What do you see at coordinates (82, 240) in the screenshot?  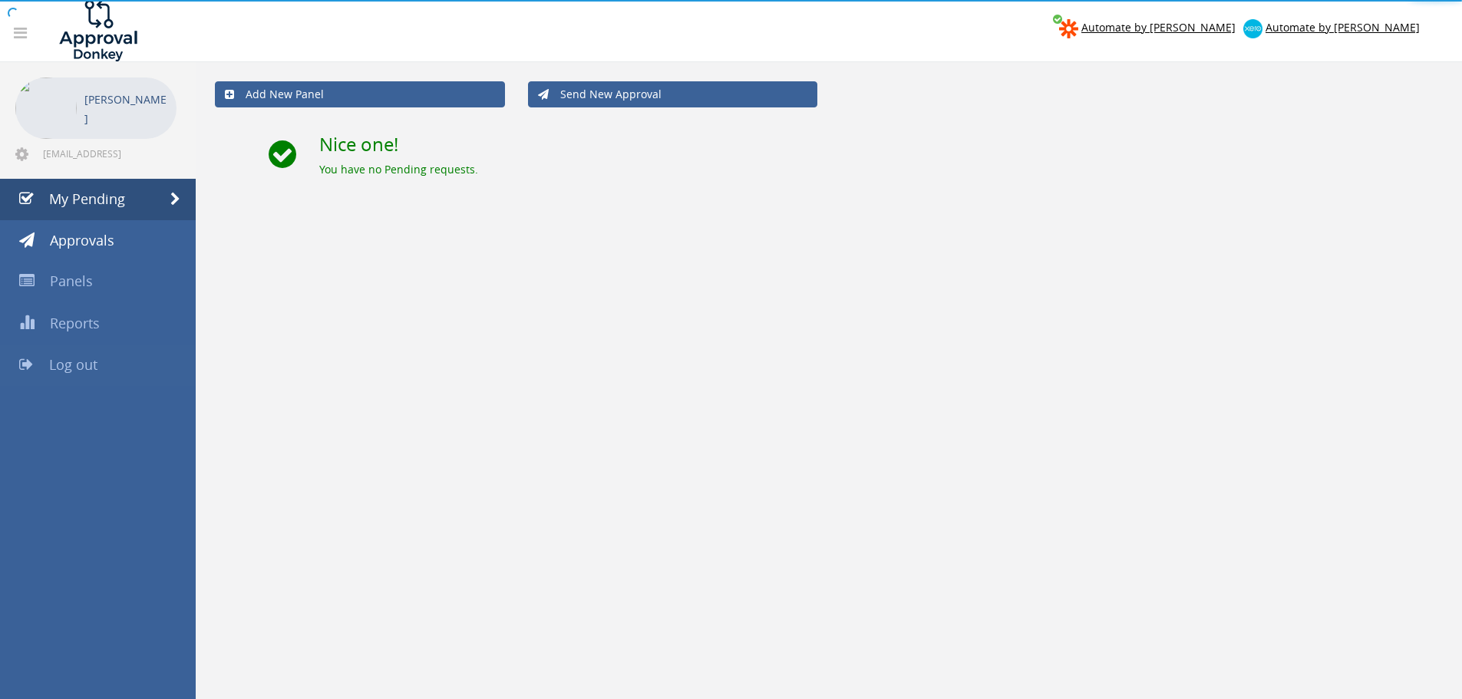 I see `span: Approvals` at bounding box center [82, 240].